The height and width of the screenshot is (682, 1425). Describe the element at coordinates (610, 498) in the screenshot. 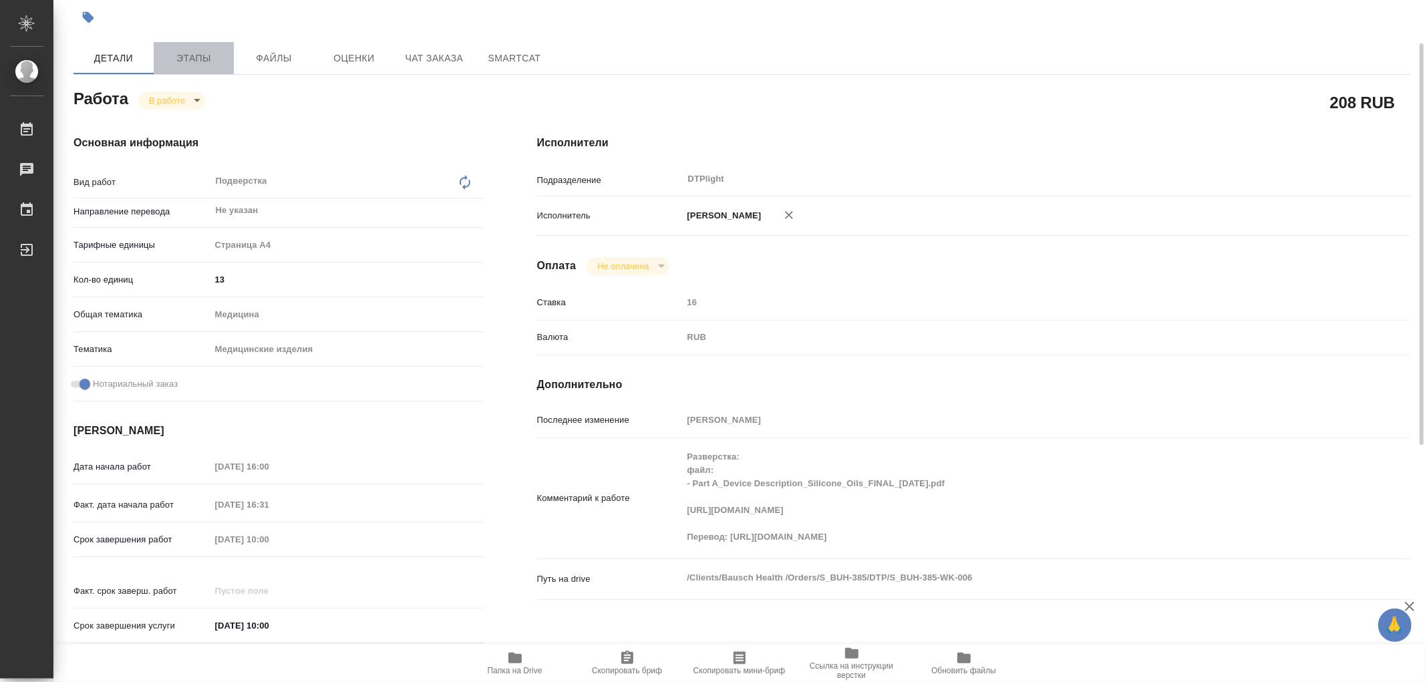

I see `p: Комментарий к работе` at that location.